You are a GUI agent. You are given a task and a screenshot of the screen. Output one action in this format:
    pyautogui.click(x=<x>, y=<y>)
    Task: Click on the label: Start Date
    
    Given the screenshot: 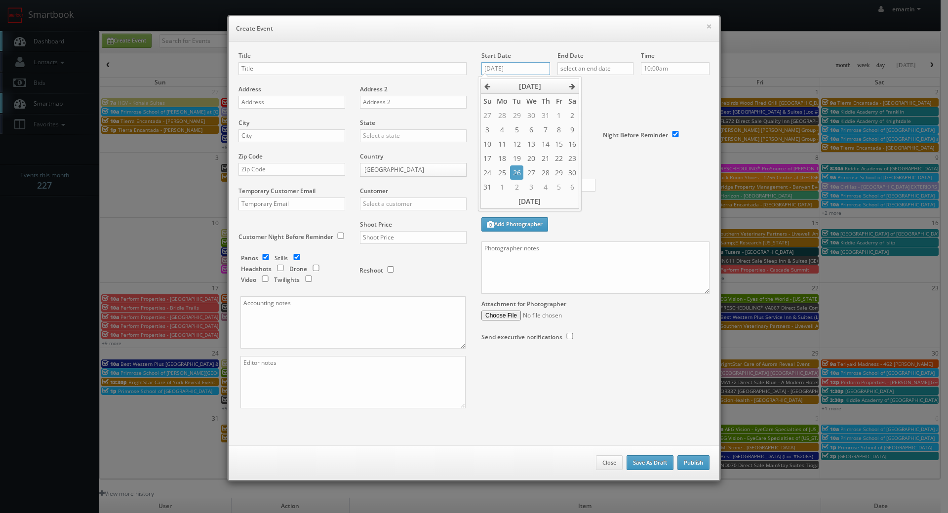 What is the action you would take?
    pyautogui.click(x=496, y=55)
    